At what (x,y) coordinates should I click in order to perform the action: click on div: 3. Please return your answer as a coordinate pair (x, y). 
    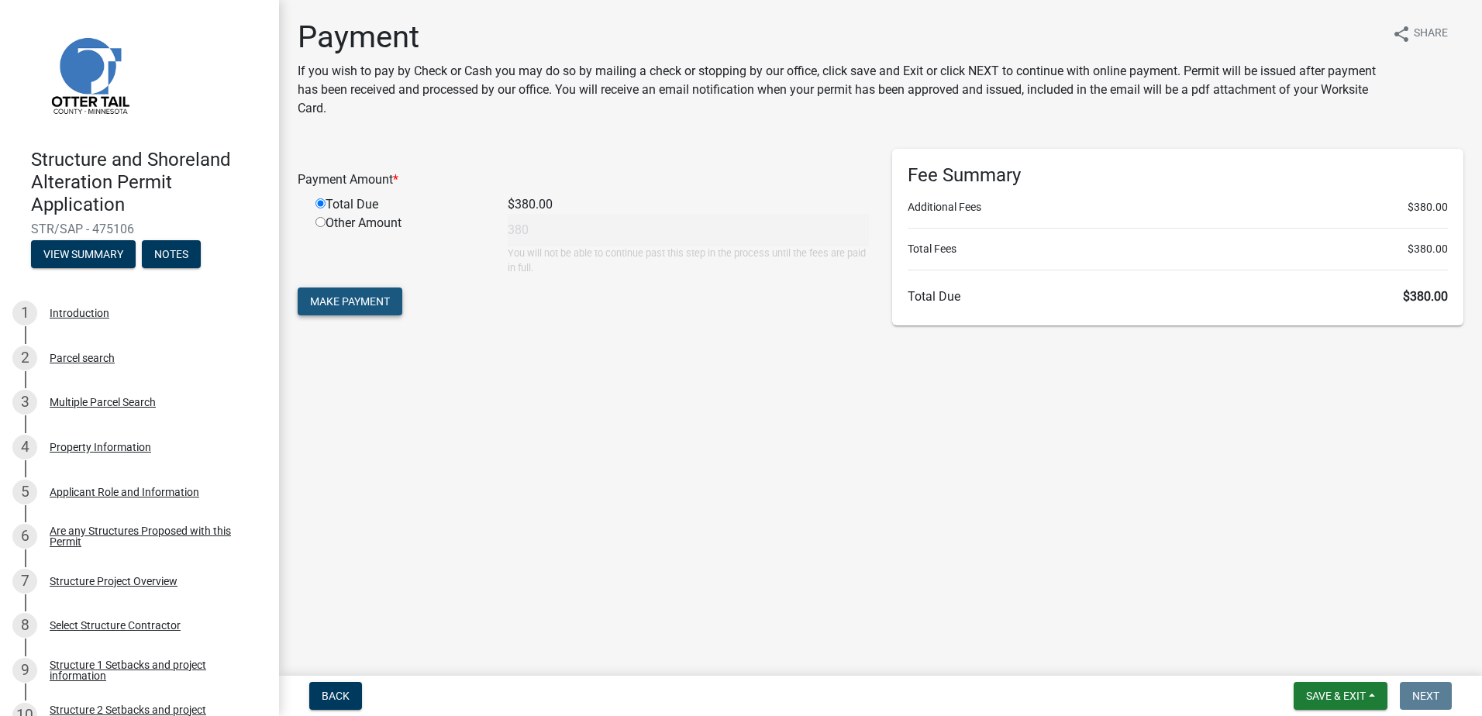
    Looking at the image, I should click on (25, 402).